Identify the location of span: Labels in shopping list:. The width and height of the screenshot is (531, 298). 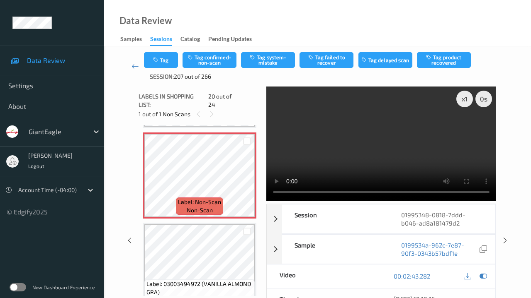
(172, 101).